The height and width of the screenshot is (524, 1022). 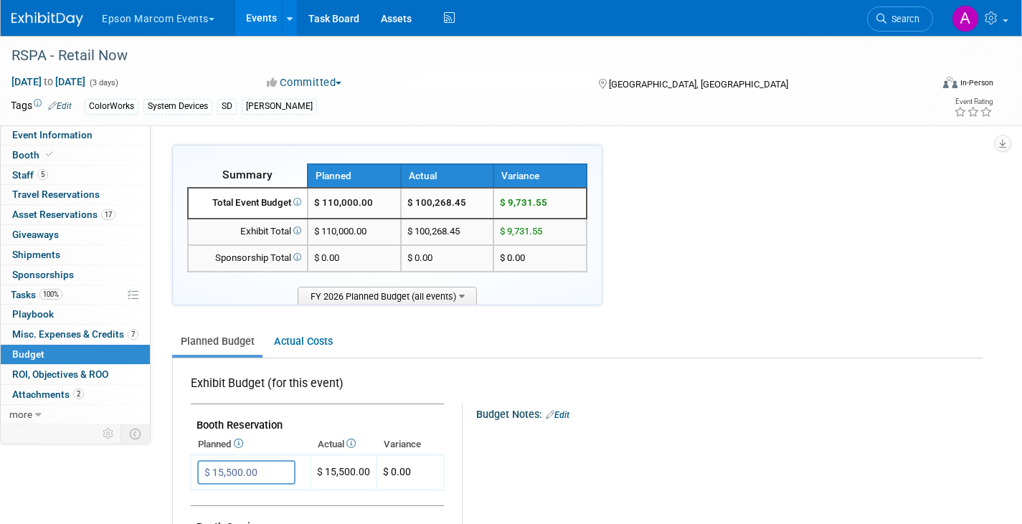 I want to click on span: 100%, so click(x=51, y=294).